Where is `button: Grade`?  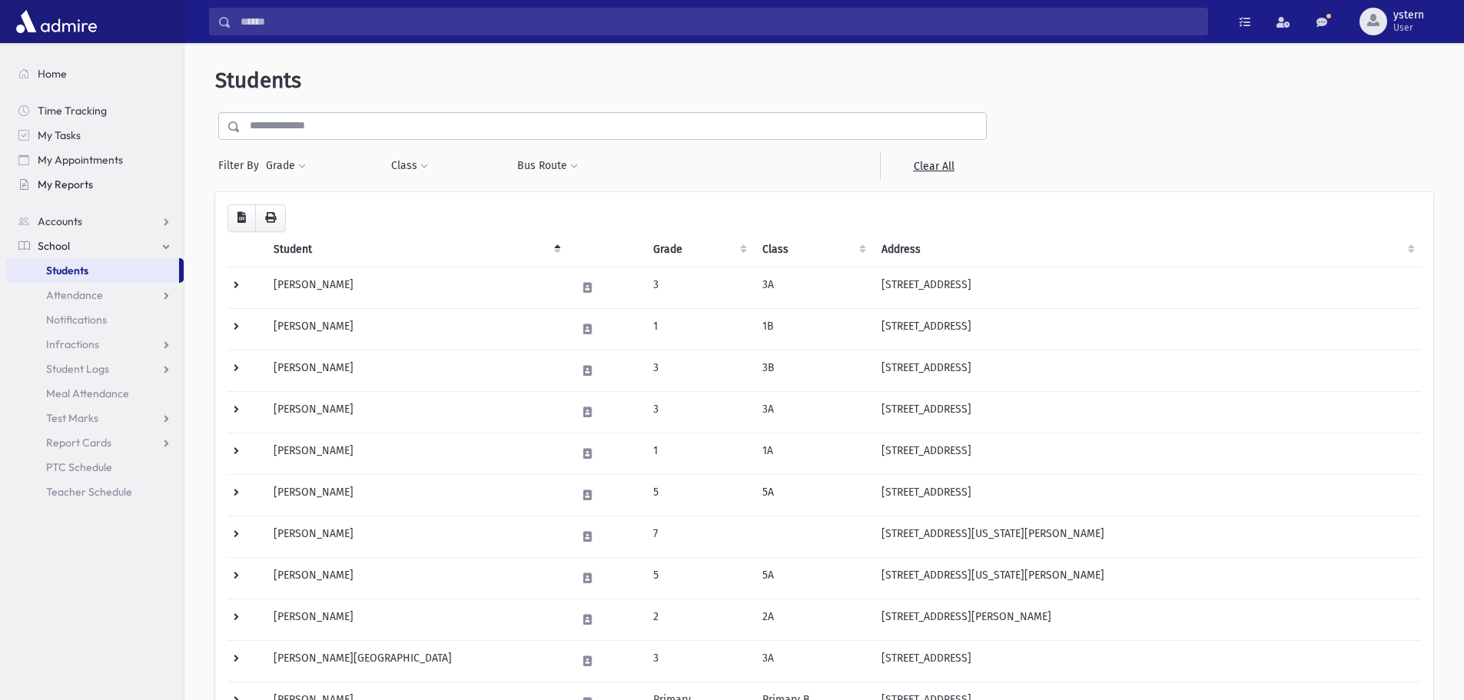
button: Grade is located at coordinates (286, 166).